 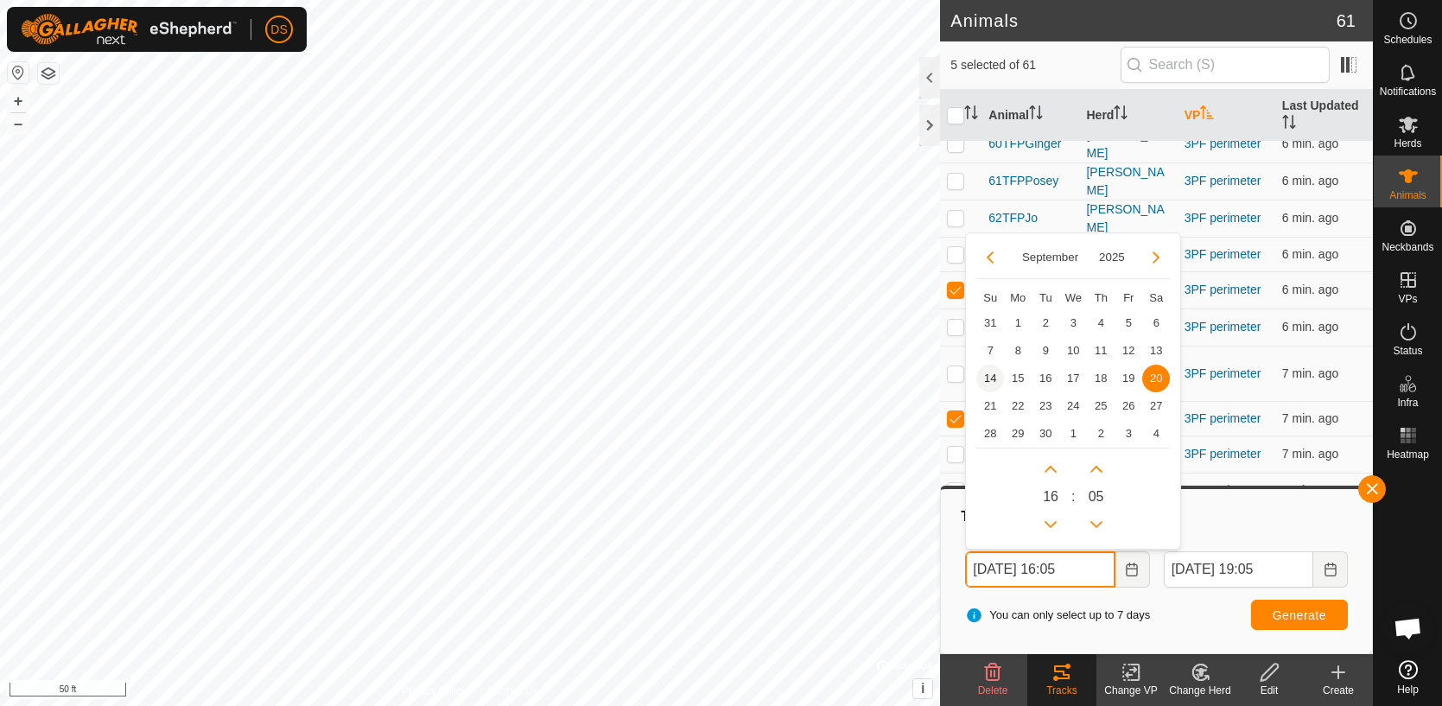 I want to click on span: Sa, so click(x=1156, y=297).